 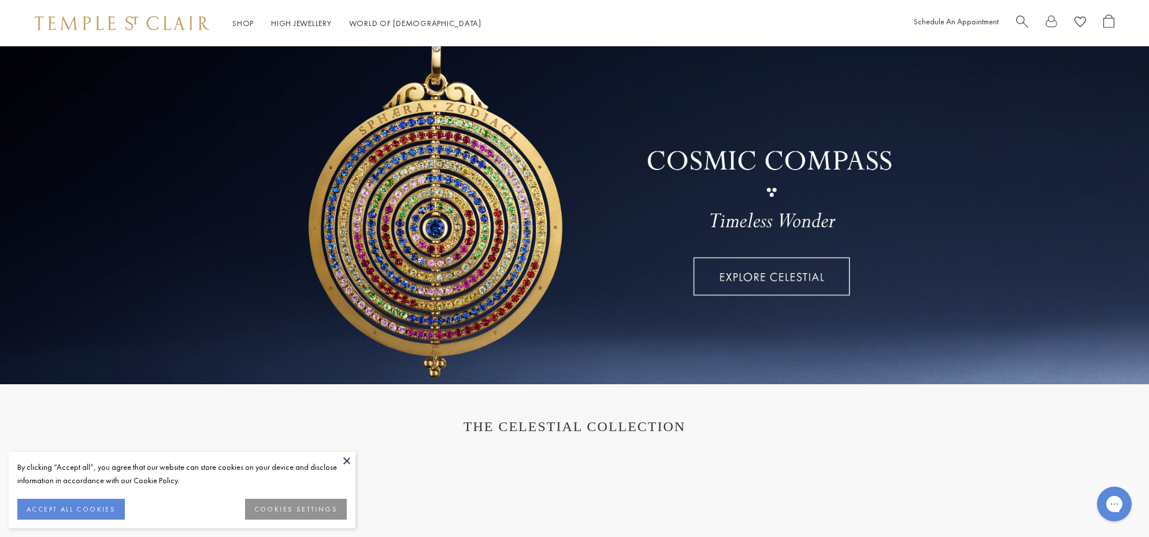 What do you see at coordinates (301, 23) in the screenshot?
I see `a: High JewelleryHigh Jewellery` at bounding box center [301, 23].